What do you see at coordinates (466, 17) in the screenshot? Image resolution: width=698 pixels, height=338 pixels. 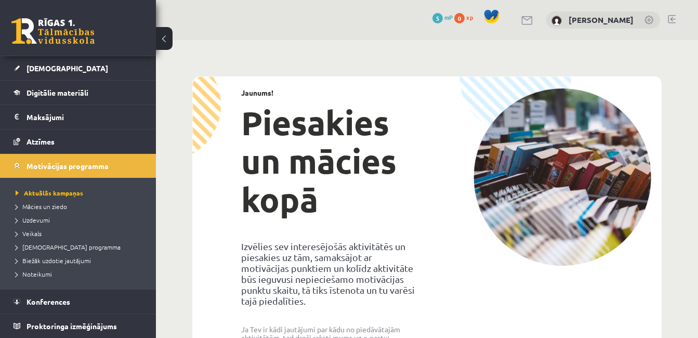 I see `a: 0 xp` at bounding box center [466, 17].